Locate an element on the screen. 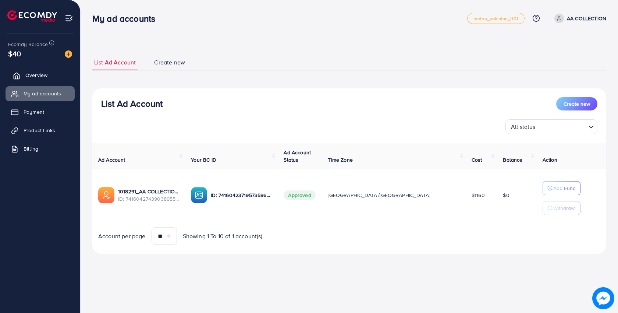 The height and width of the screenshot is (313, 618). div: <span class='underline'>1018291_AA COLLECTION_1726682020318</span></br>7416042743903895568 is located at coordinates (149, 195).